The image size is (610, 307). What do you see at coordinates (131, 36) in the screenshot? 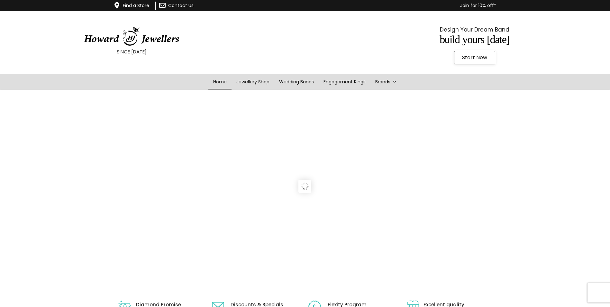
I see `img: HowardJewellersLogo-04` at bounding box center [131, 36].